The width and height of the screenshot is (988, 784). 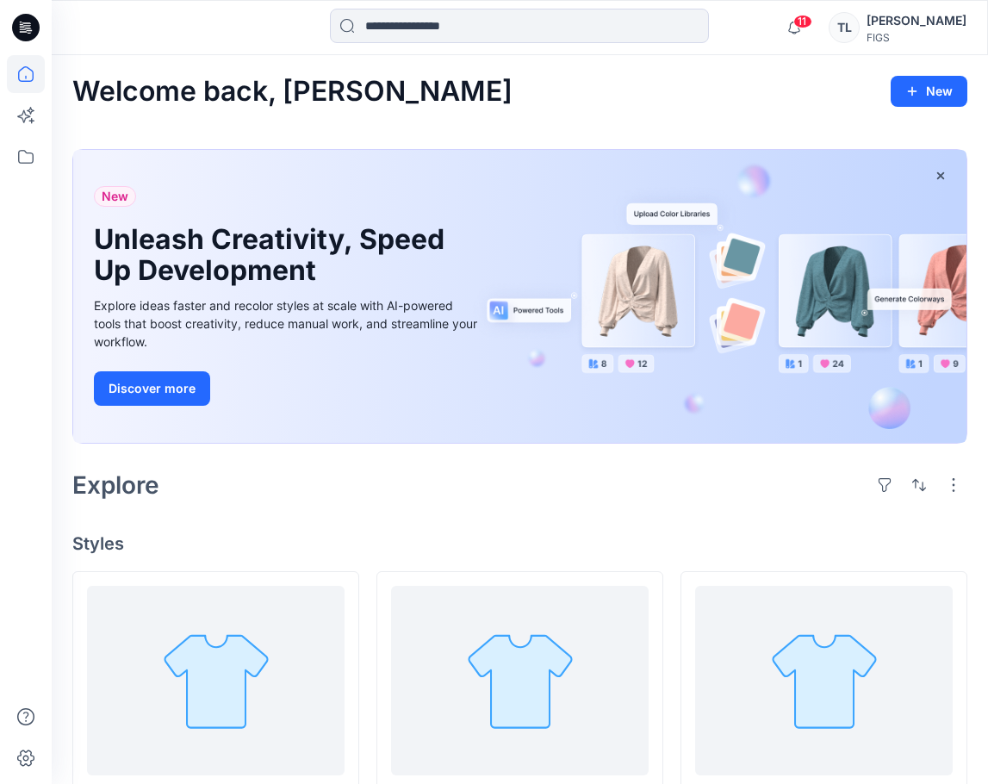 I want to click on h2: Explore, so click(x=115, y=485).